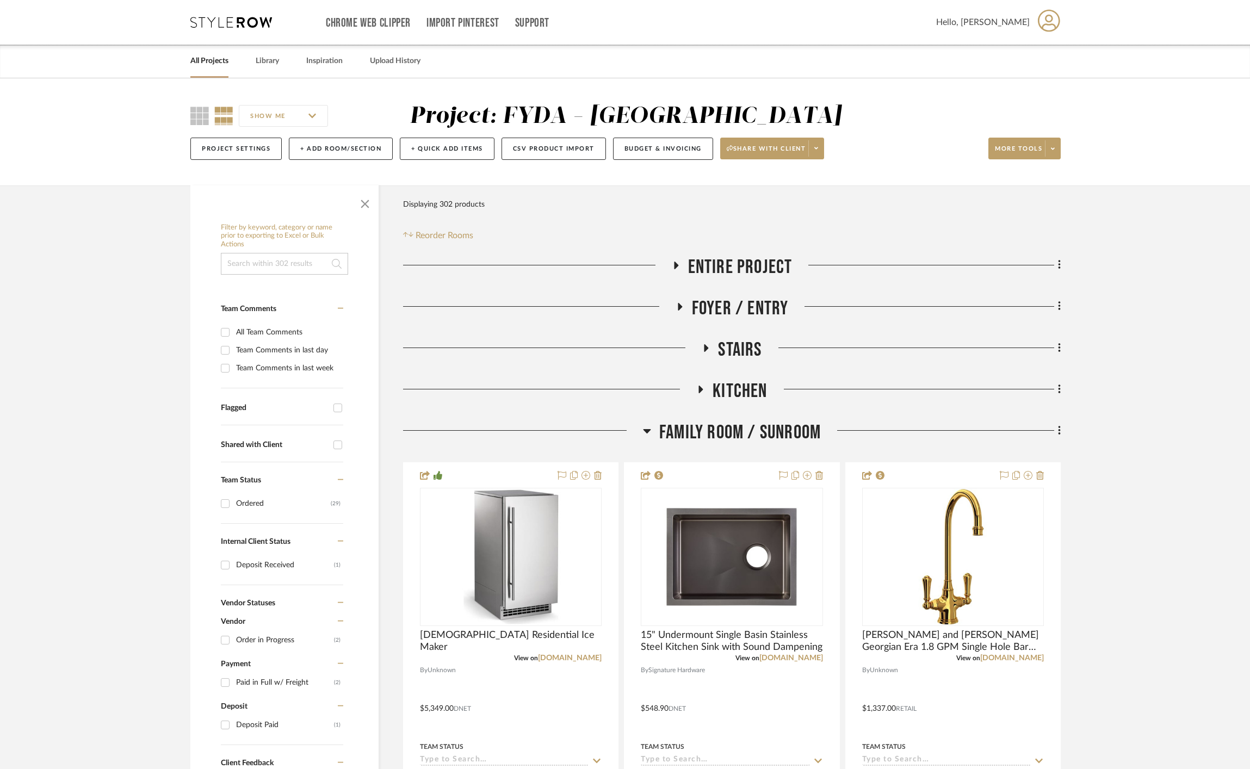 Image resolution: width=1250 pixels, height=769 pixels. What do you see at coordinates (236, 664) in the screenshot?
I see `span: Payment` at bounding box center [236, 664].